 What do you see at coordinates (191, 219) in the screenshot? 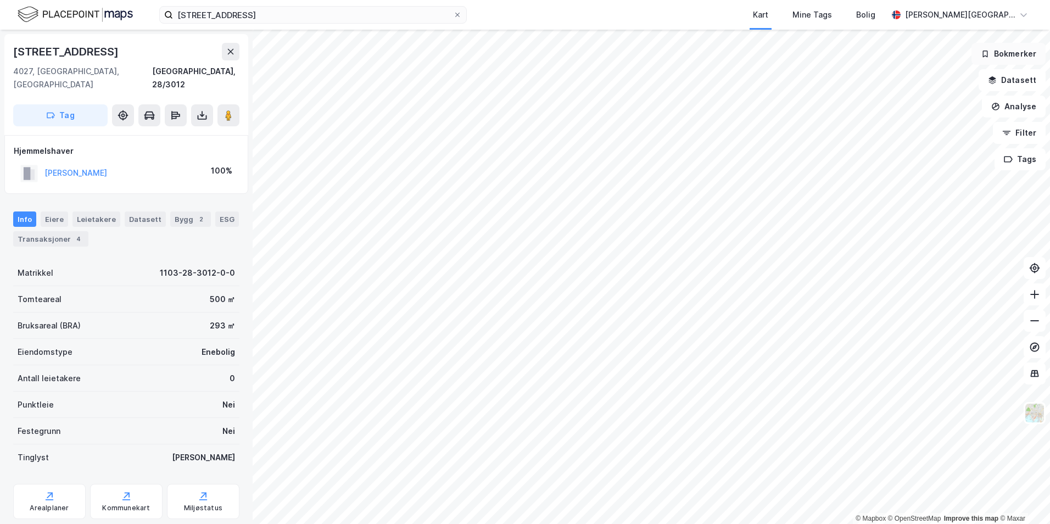
I see `div: Bygg` at bounding box center [191, 219].